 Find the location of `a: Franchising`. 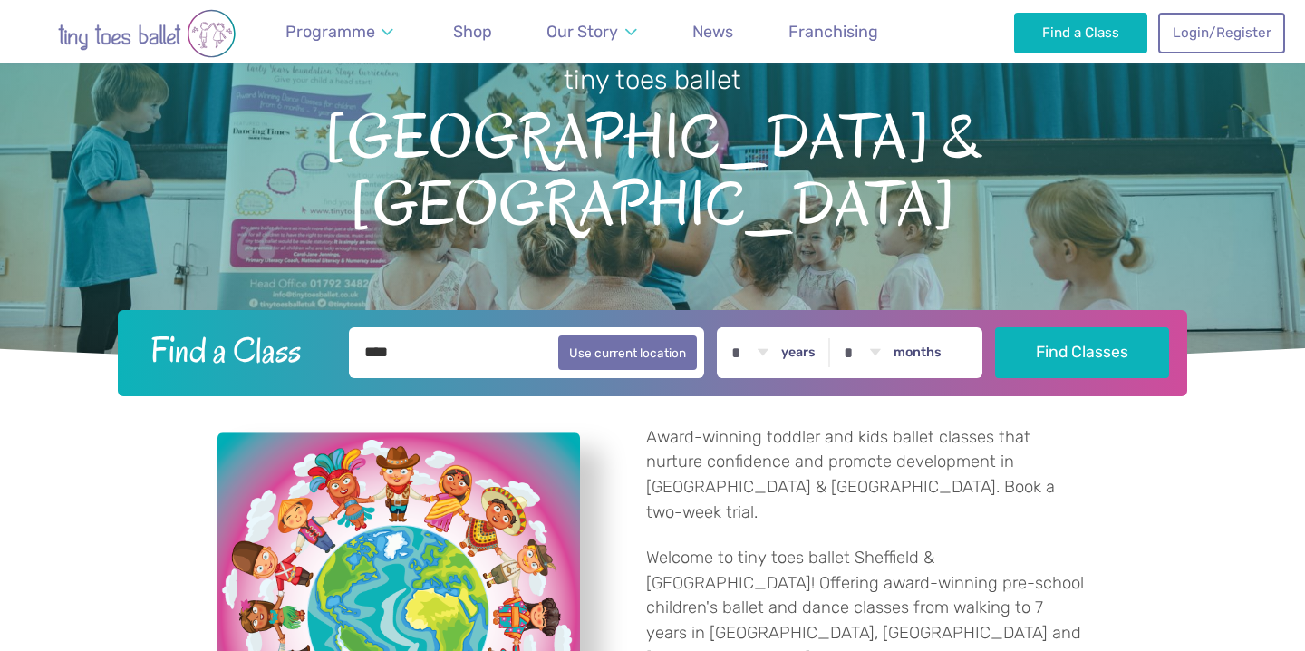

a: Franchising is located at coordinates (833, 32).